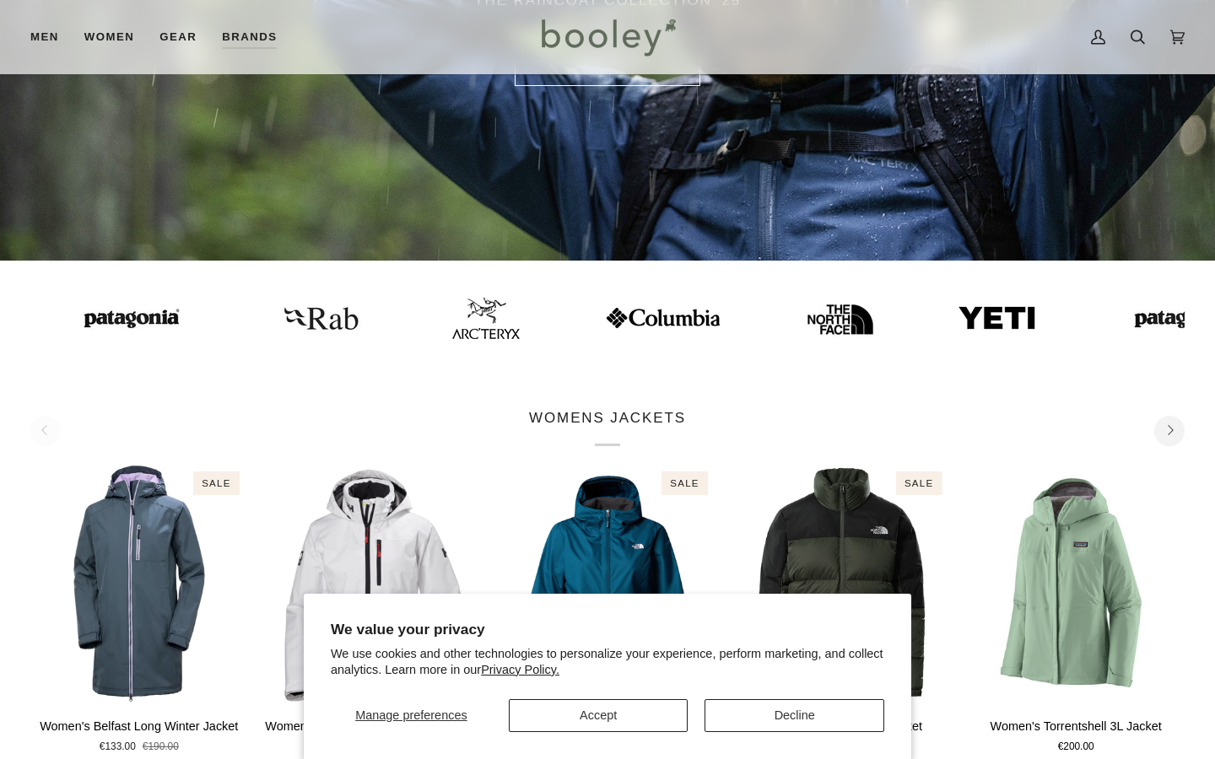 The height and width of the screenshot is (759, 1215). Describe the element at coordinates (842, 584) in the screenshot. I see `product-grid-item-variant: XS / Thyme / TNF Black` at that location.